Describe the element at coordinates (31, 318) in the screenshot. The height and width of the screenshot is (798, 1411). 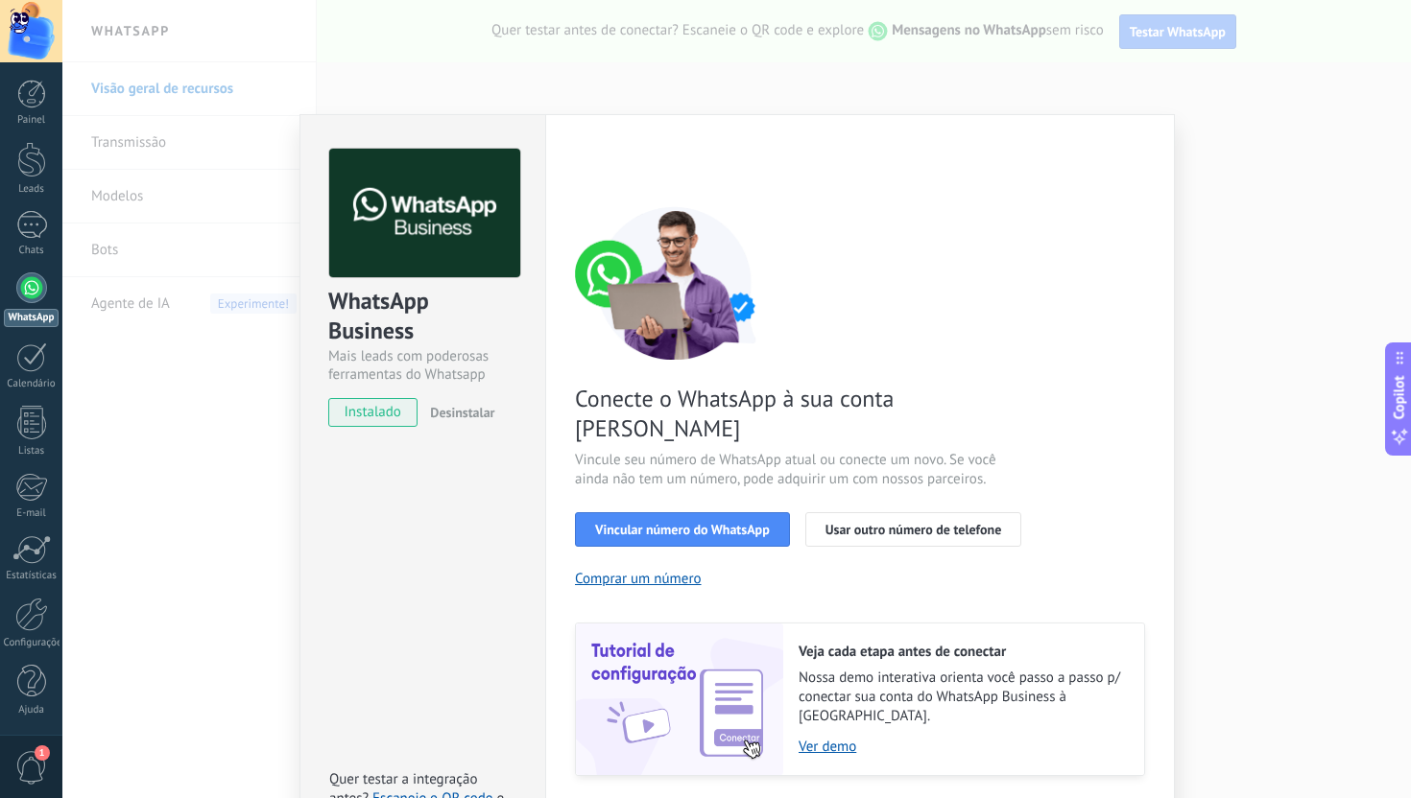
I see `div: WhatsApp` at that location.